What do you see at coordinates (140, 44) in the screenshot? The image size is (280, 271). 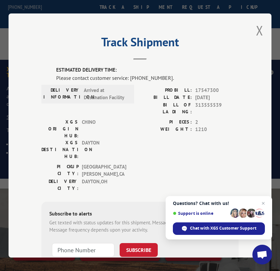 I see `h2: Track Shipment` at bounding box center [140, 44].